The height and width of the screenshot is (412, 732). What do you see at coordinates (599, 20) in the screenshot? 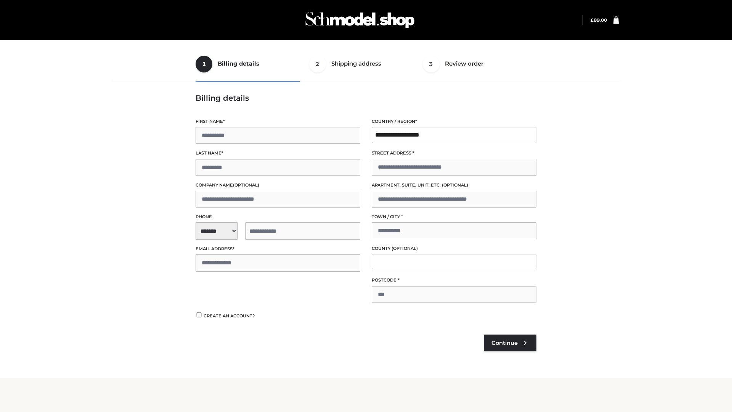
I see `a: £89.00` at bounding box center [599, 20].